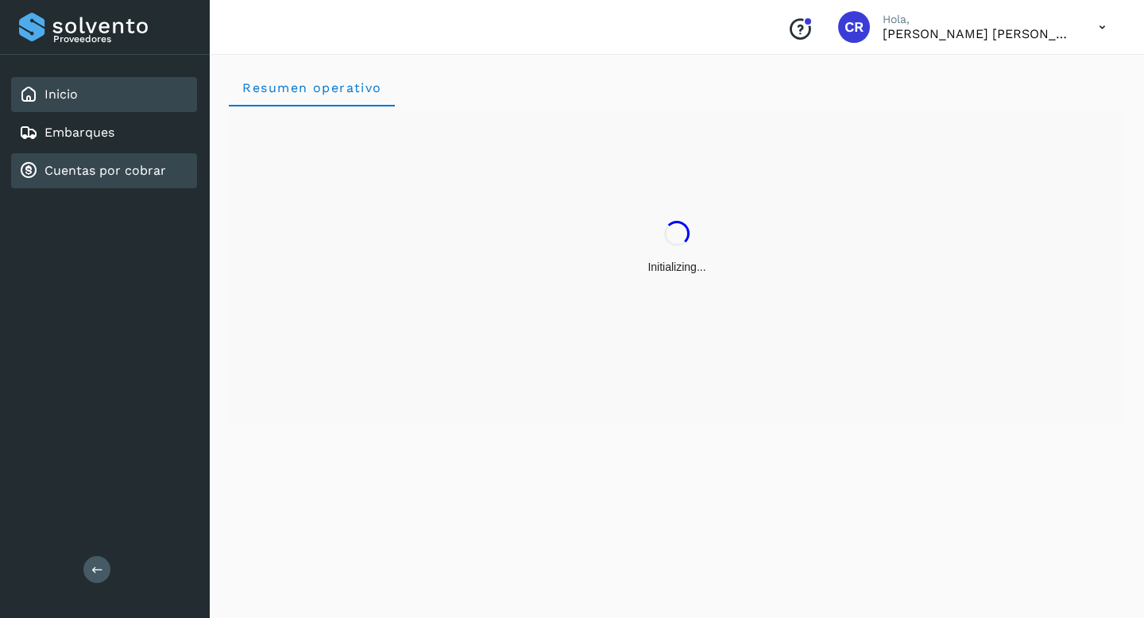  Describe the element at coordinates (311, 87) in the screenshot. I see `span: Resumen operativo` at that location.